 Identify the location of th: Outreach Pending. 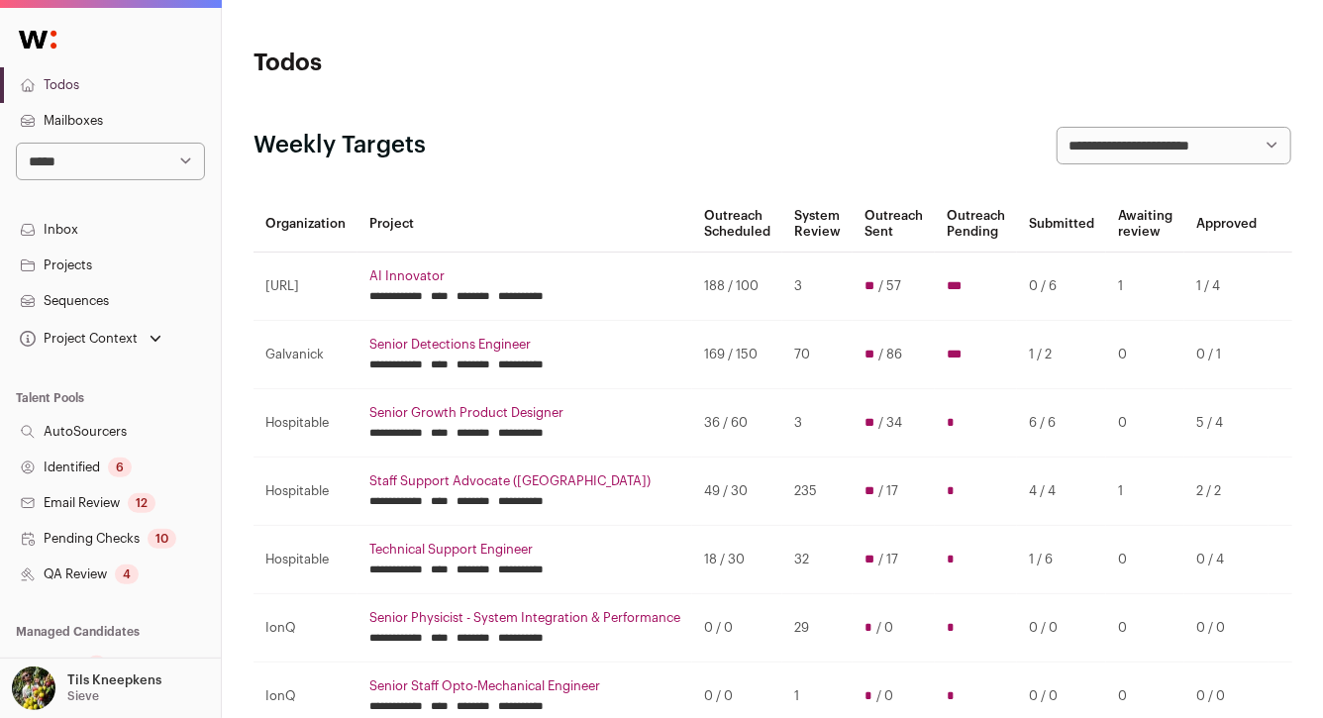
(975, 224).